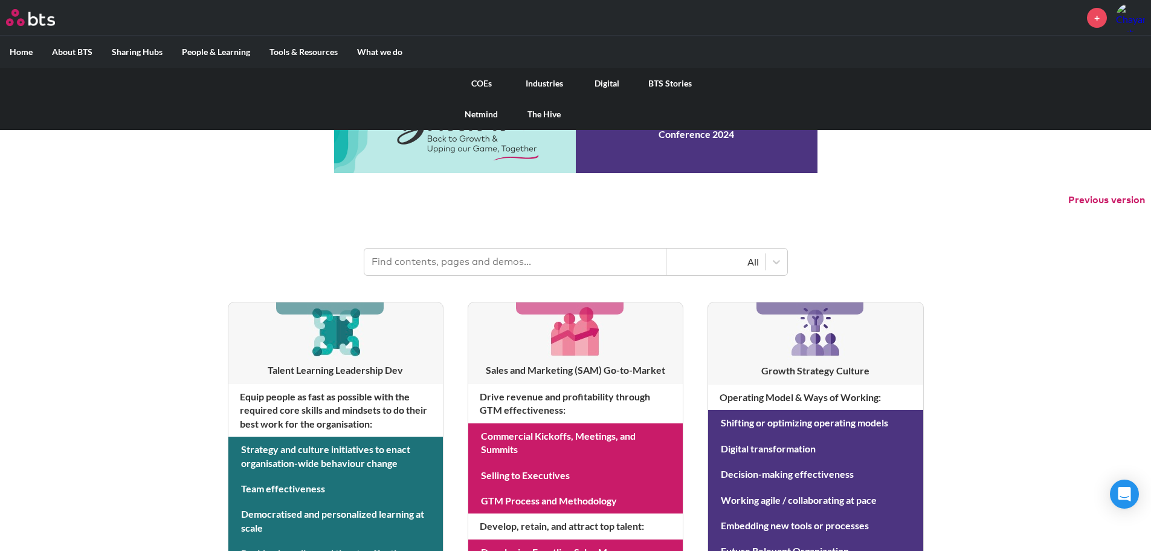 The width and height of the screenshot is (1151, 551). What do you see at coordinates (1106, 200) in the screenshot?
I see `button: Previous version` at bounding box center [1106, 200].